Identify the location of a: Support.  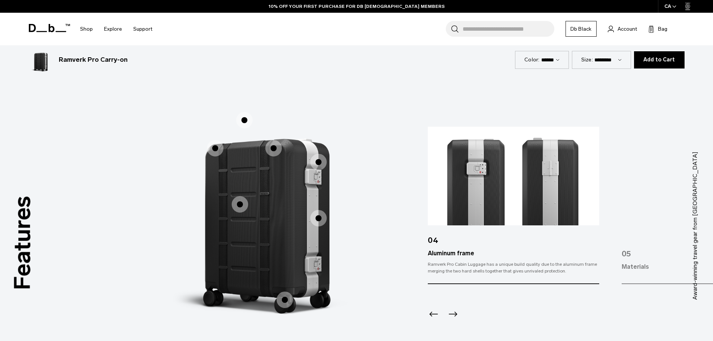
(143, 29).